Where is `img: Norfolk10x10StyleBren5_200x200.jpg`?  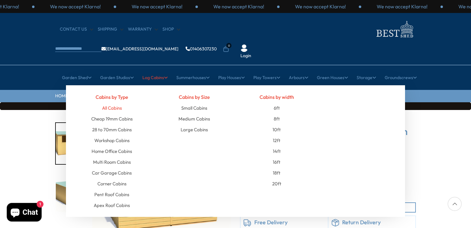
img: Norfolk10x10StyleBren5_200x200.jpg is located at coordinates (71, 192).